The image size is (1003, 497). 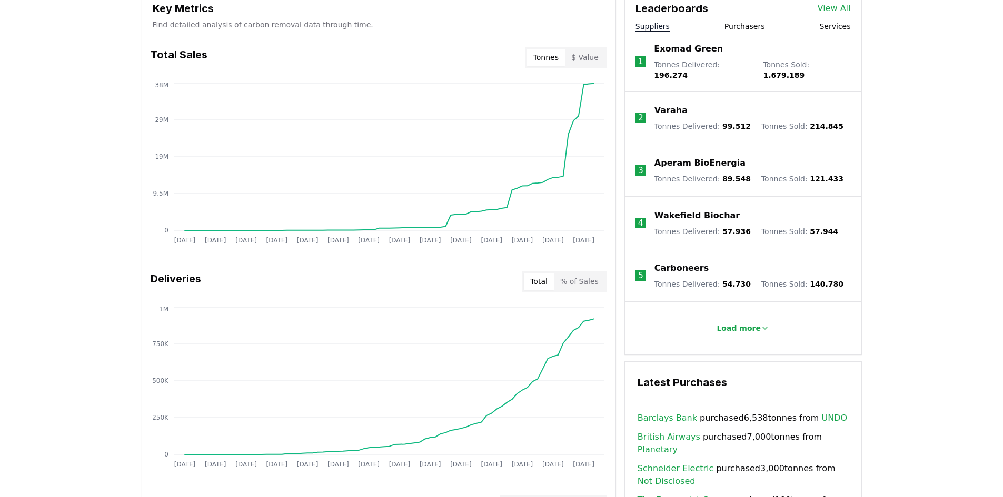 I want to click on p: Wakefield Biochar, so click(x=697, y=216).